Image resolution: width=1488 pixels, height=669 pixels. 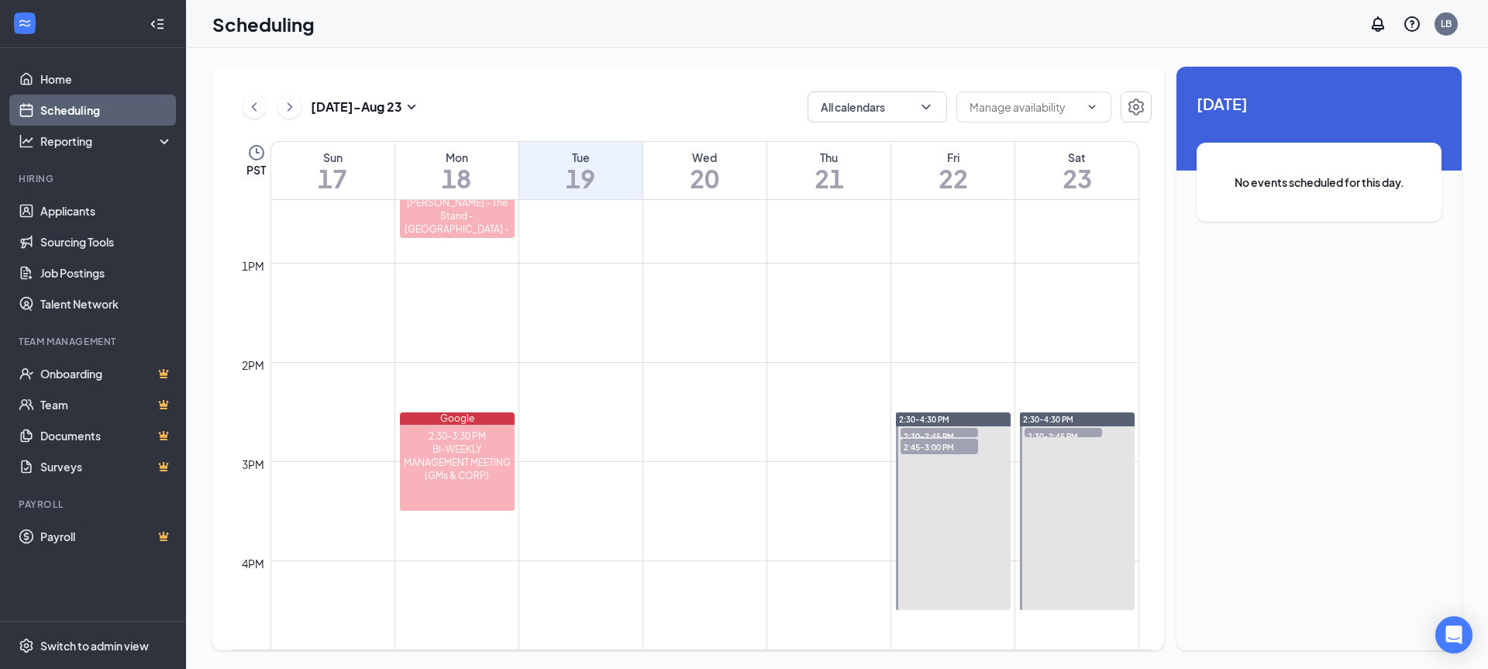 What do you see at coordinates (256, 153) in the screenshot?
I see `svg: Clock` at bounding box center [256, 153].